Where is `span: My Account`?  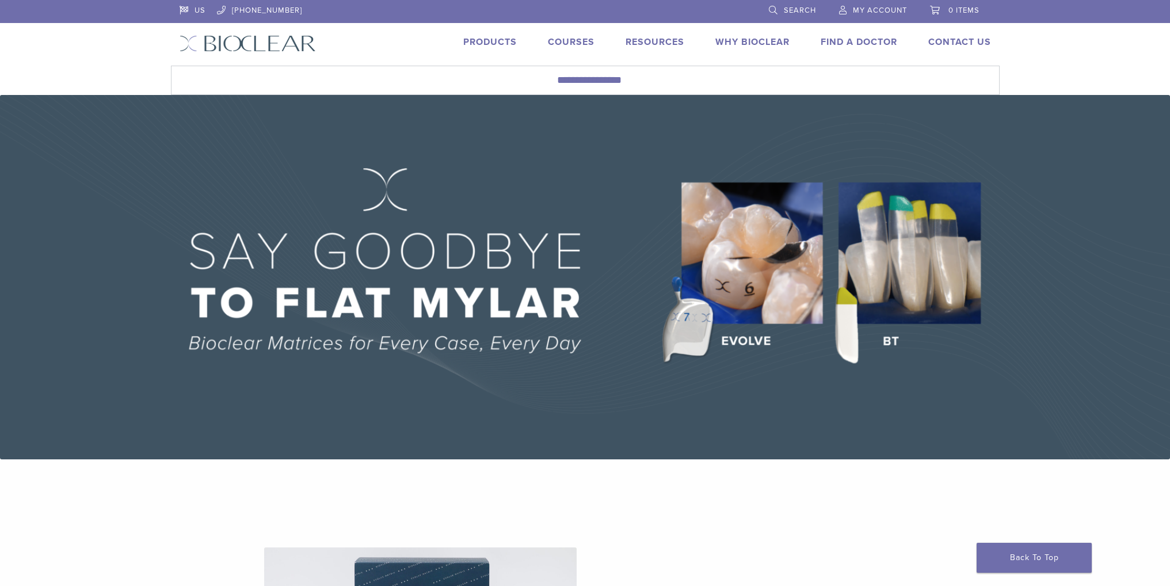 span: My Account is located at coordinates (880, 10).